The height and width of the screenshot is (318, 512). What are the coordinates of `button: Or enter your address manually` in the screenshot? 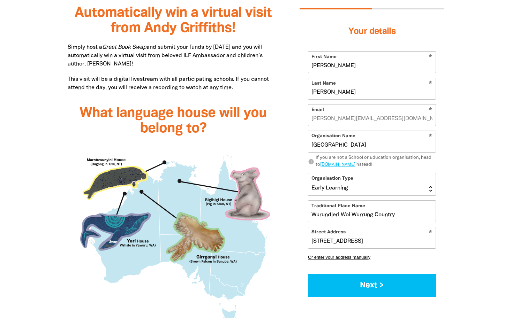 It's located at (371, 257).